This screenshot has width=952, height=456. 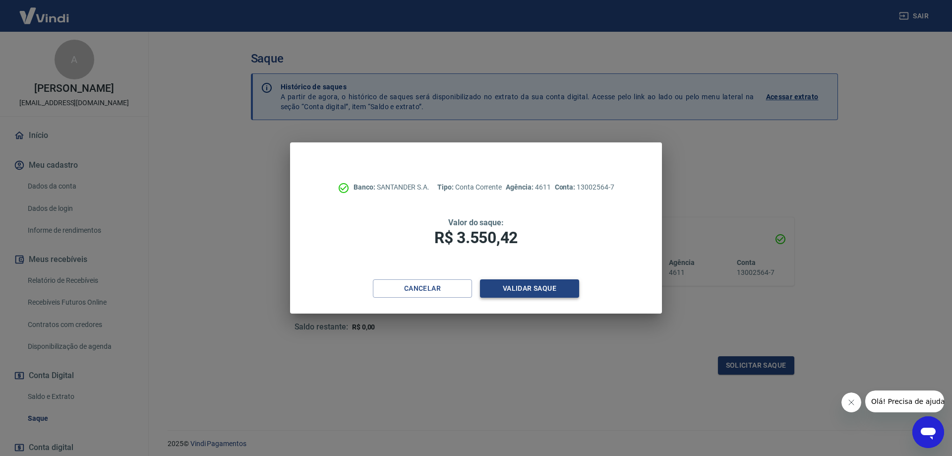 I want to click on button: Cancelar, so click(x=422, y=288).